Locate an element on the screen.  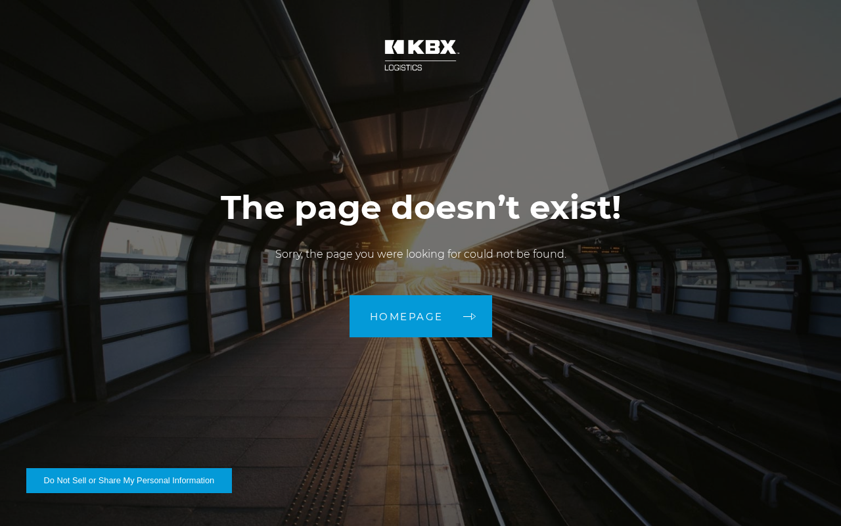
img: kbx logo is located at coordinates (421, 55).